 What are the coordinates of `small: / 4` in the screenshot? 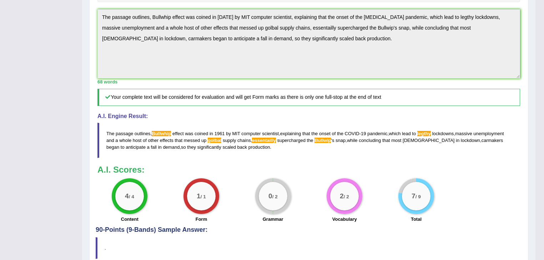 It's located at (131, 197).